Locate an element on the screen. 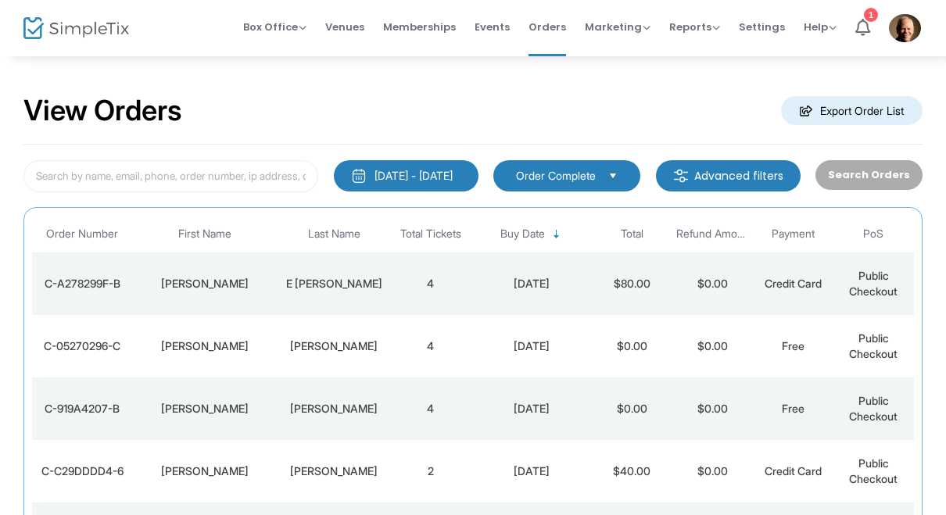 This screenshot has width=946, height=515. div: Blake-Orr is located at coordinates (334, 471).